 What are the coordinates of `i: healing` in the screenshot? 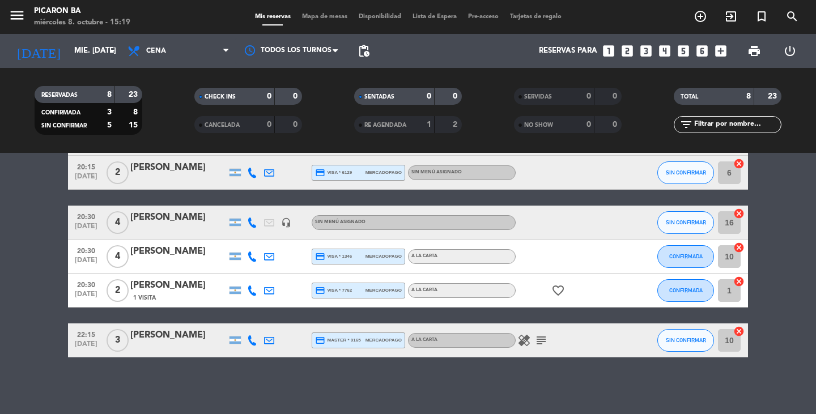 It's located at (524, 341).